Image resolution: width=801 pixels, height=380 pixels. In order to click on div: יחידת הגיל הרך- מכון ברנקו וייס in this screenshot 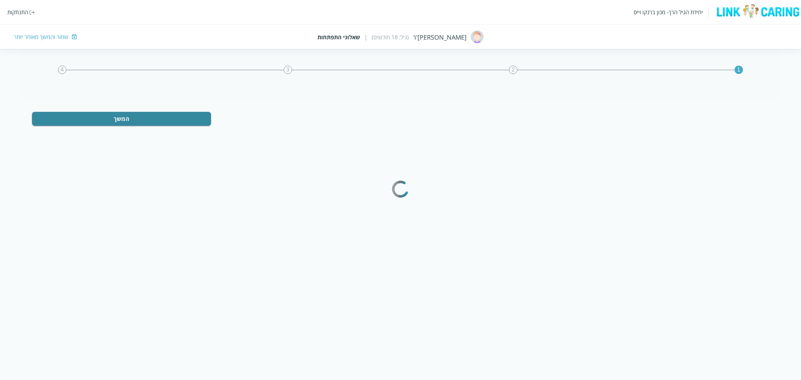, I will do `click(668, 12)`.